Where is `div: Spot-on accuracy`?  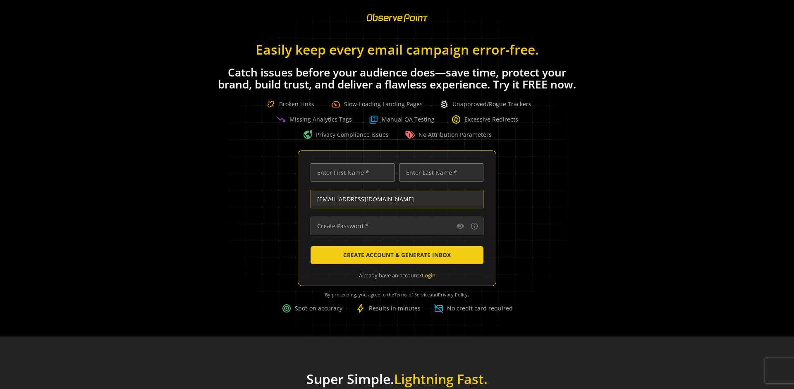
div: Spot-on accuracy is located at coordinates (312, 308).